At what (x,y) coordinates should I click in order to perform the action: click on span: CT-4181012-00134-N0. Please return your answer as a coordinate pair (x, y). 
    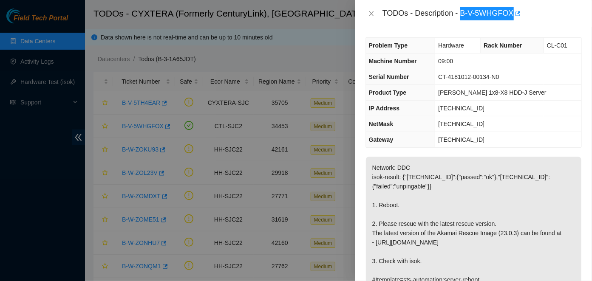
    Looking at the image, I should click on (468, 77).